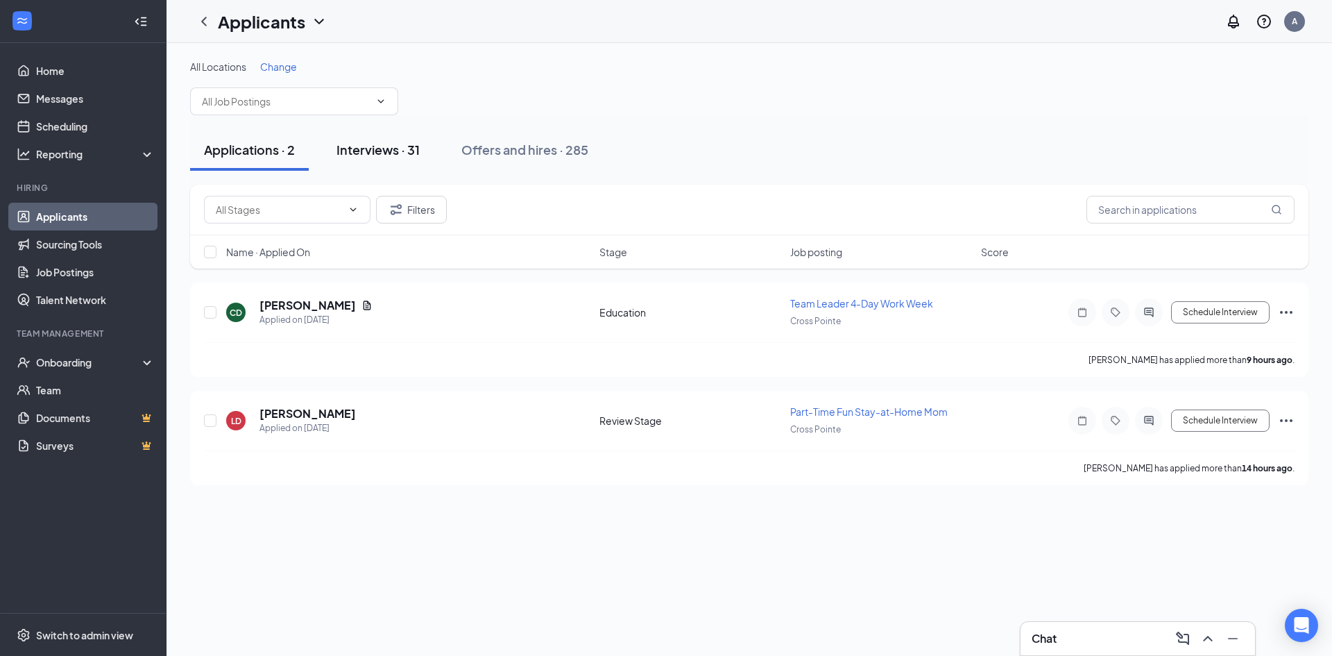 The height and width of the screenshot is (656, 1332). Describe the element at coordinates (218, 67) in the screenshot. I see `span: All Locations` at that location.